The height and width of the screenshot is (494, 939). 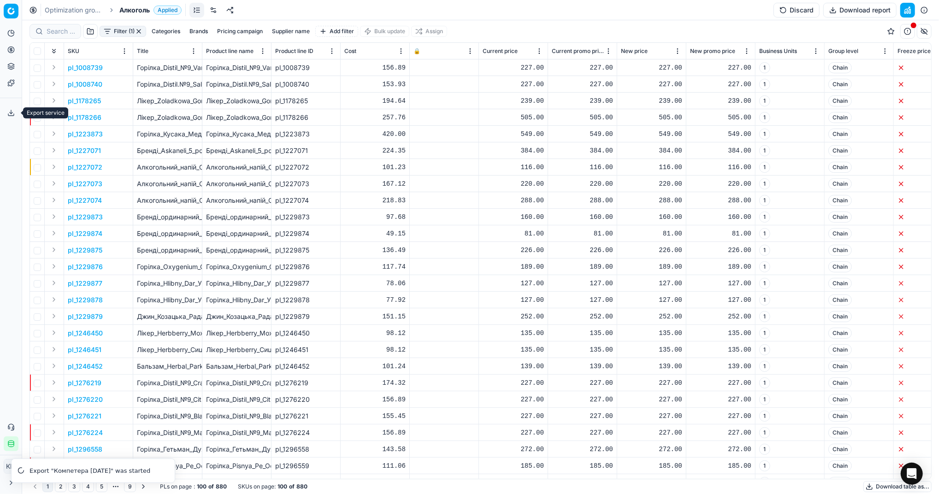 I want to click on div: pl_1229875, so click(x=306, y=250).